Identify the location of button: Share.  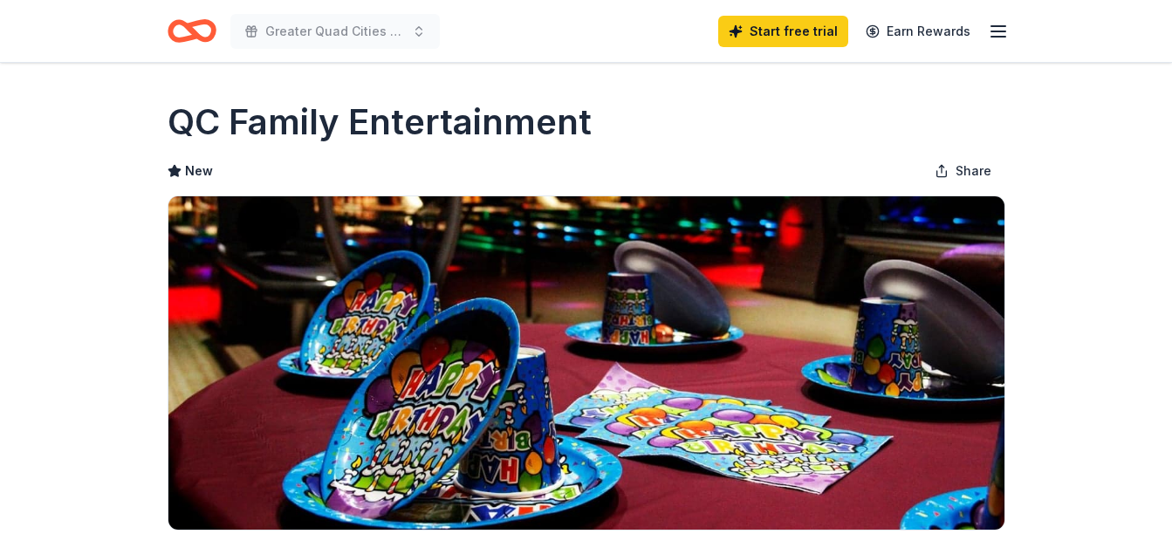
(962, 171).